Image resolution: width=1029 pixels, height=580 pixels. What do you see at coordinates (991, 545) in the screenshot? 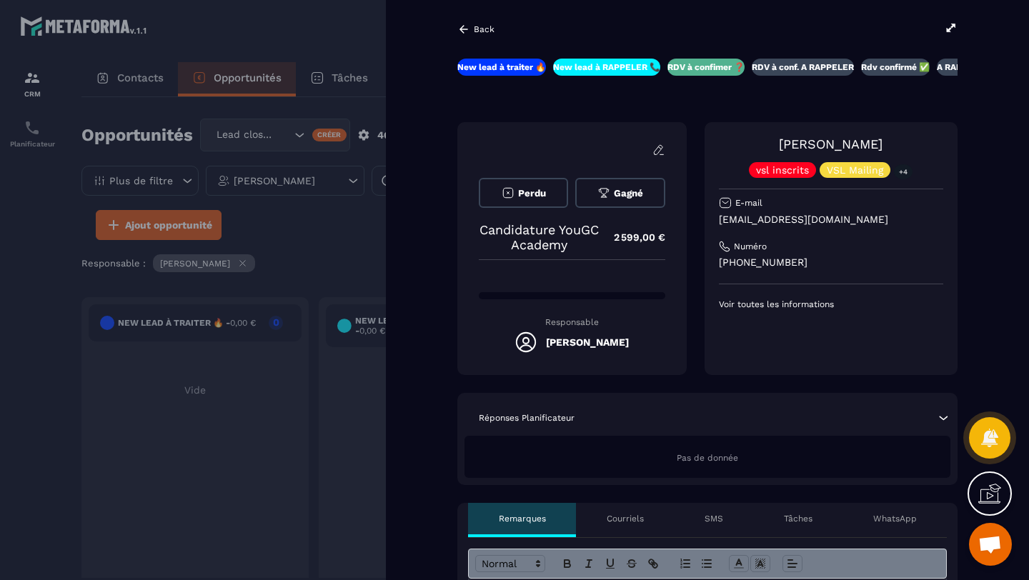
I see `a: Ouvrir le chat` at bounding box center [991, 545].